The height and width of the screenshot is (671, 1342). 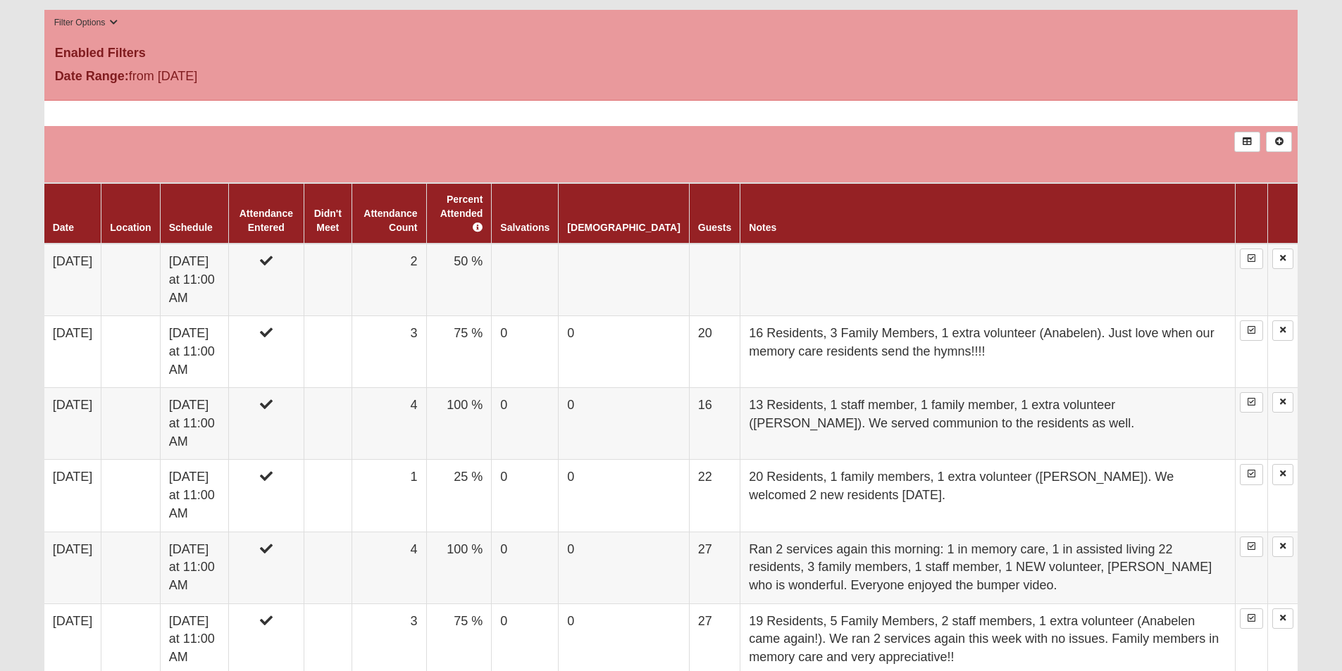 What do you see at coordinates (130, 227) in the screenshot?
I see `a: Location` at bounding box center [130, 227].